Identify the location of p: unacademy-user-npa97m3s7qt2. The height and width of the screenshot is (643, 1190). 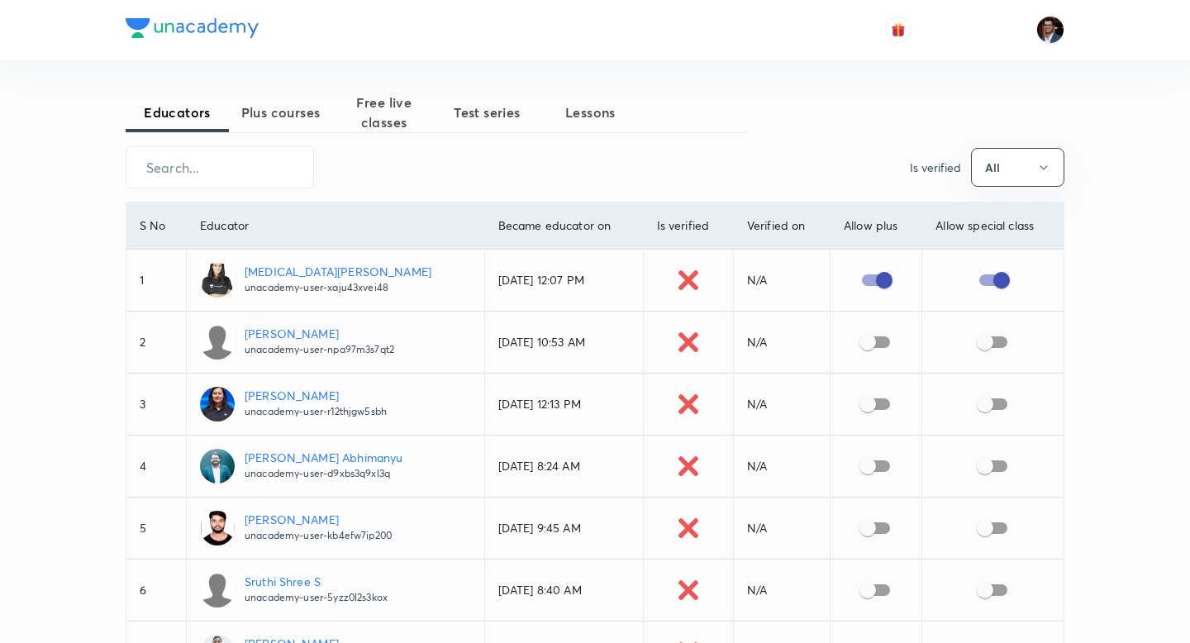
(319, 350).